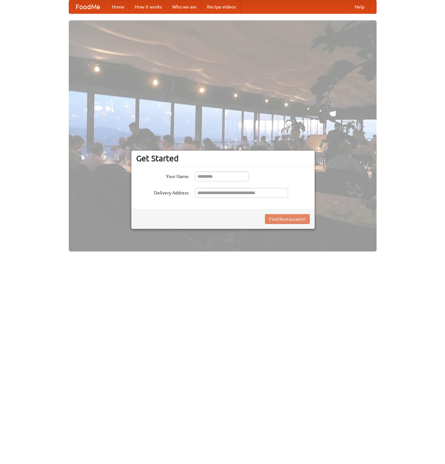 The image size is (445, 464). I want to click on label: Delivery Address, so click(163, 192).